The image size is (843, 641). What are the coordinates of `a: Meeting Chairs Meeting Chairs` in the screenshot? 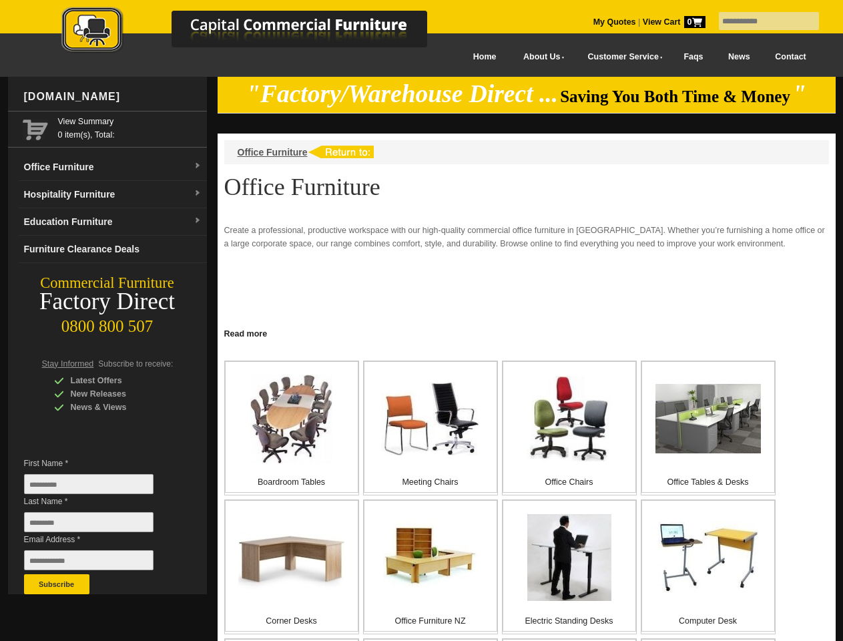 It's located at (430, 428).